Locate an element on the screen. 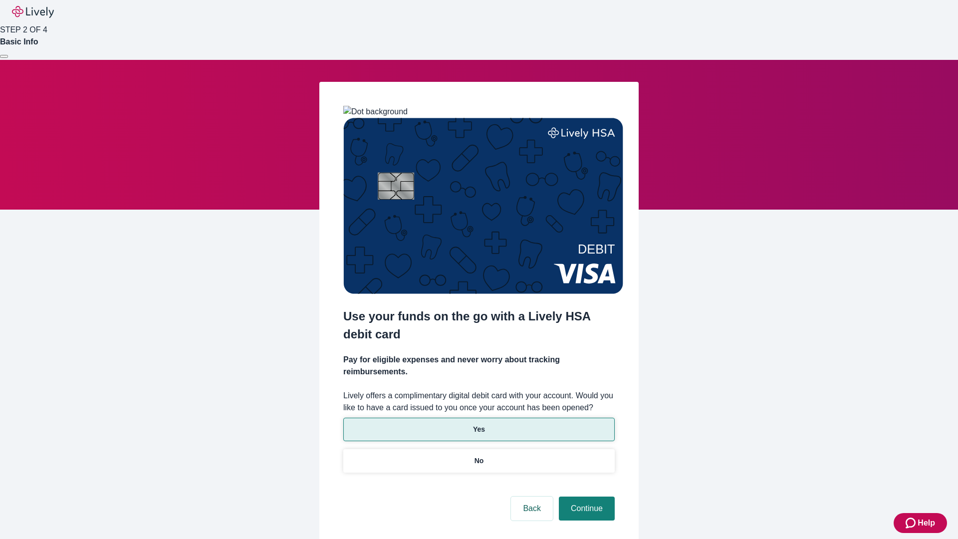  button: Back is located at coordinates (532, 509).